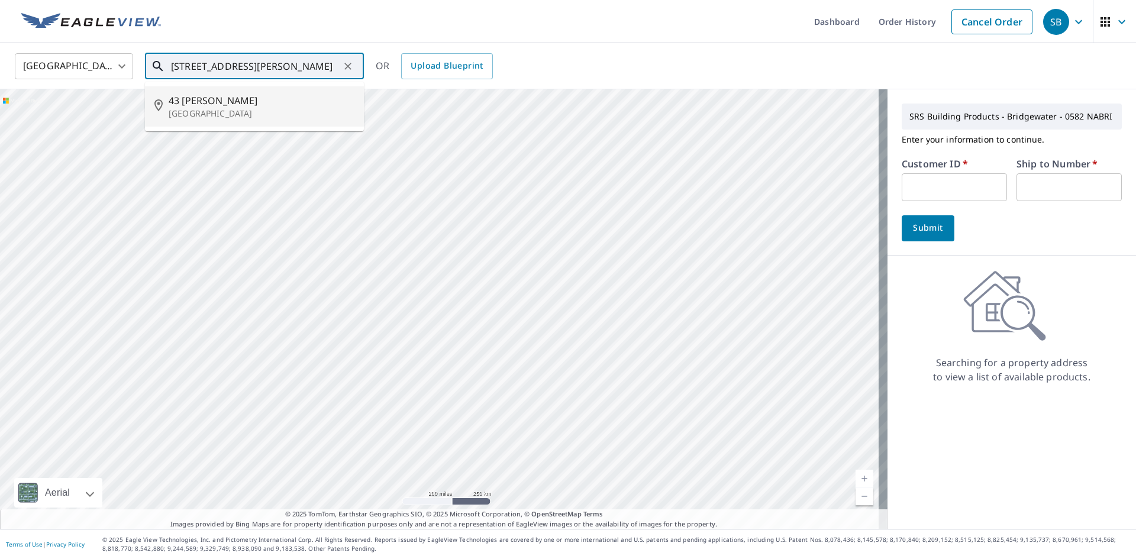  I want to click on img: EV Logo, so click(91, 22).